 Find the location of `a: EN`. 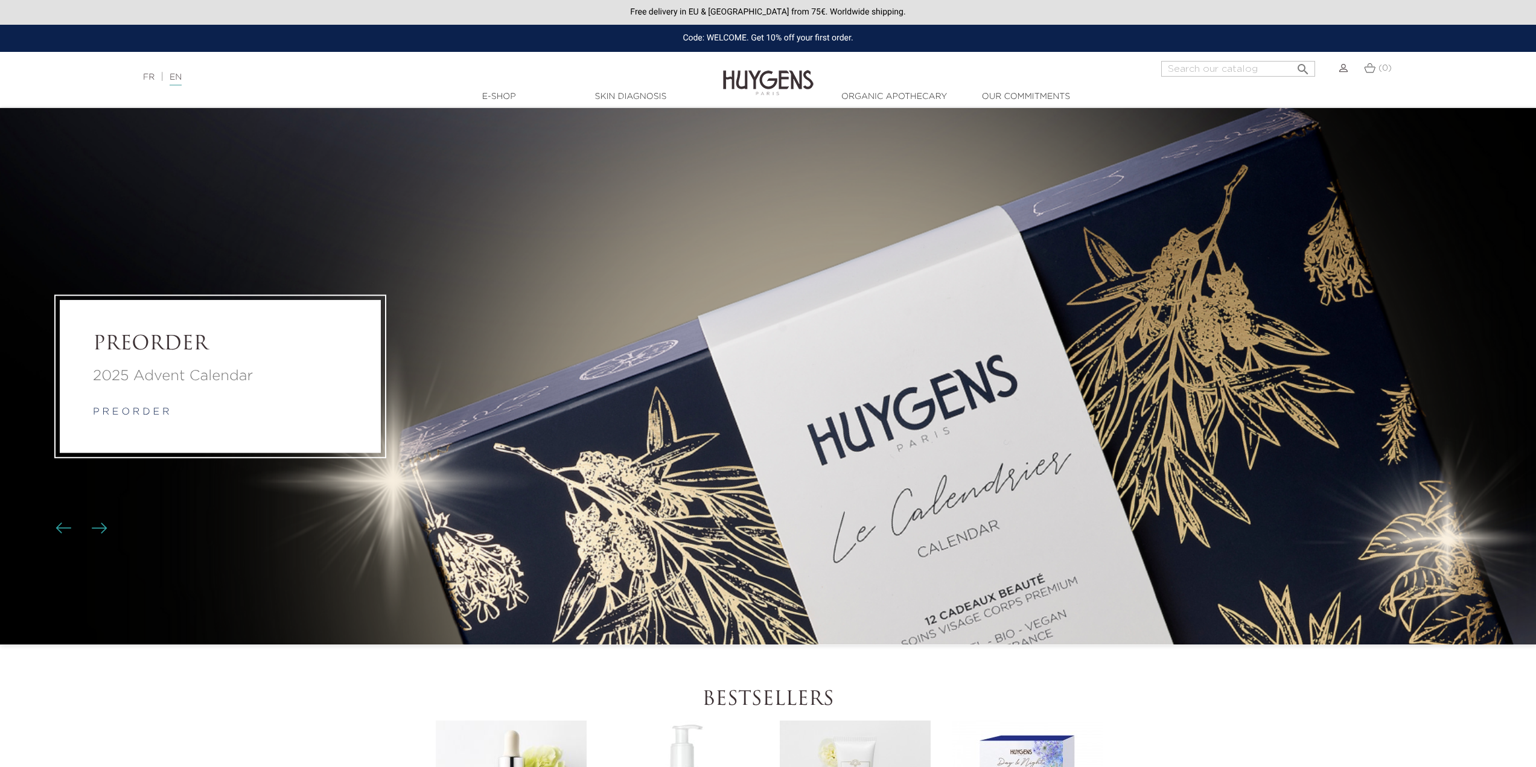

a: EN is located at coordinates (176, 79).